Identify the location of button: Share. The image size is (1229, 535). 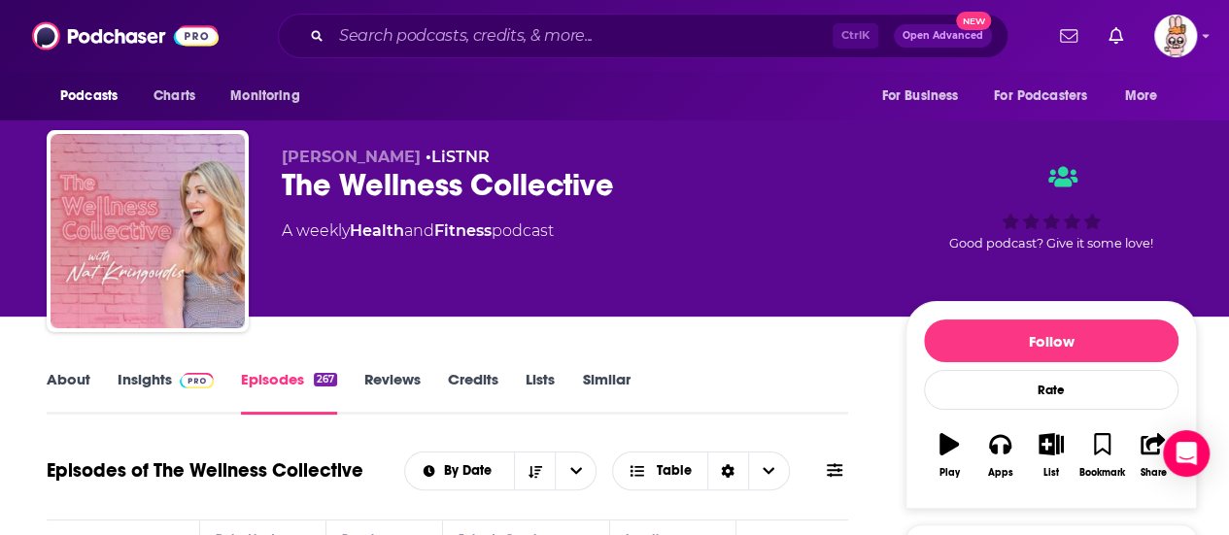
(1153, 456).